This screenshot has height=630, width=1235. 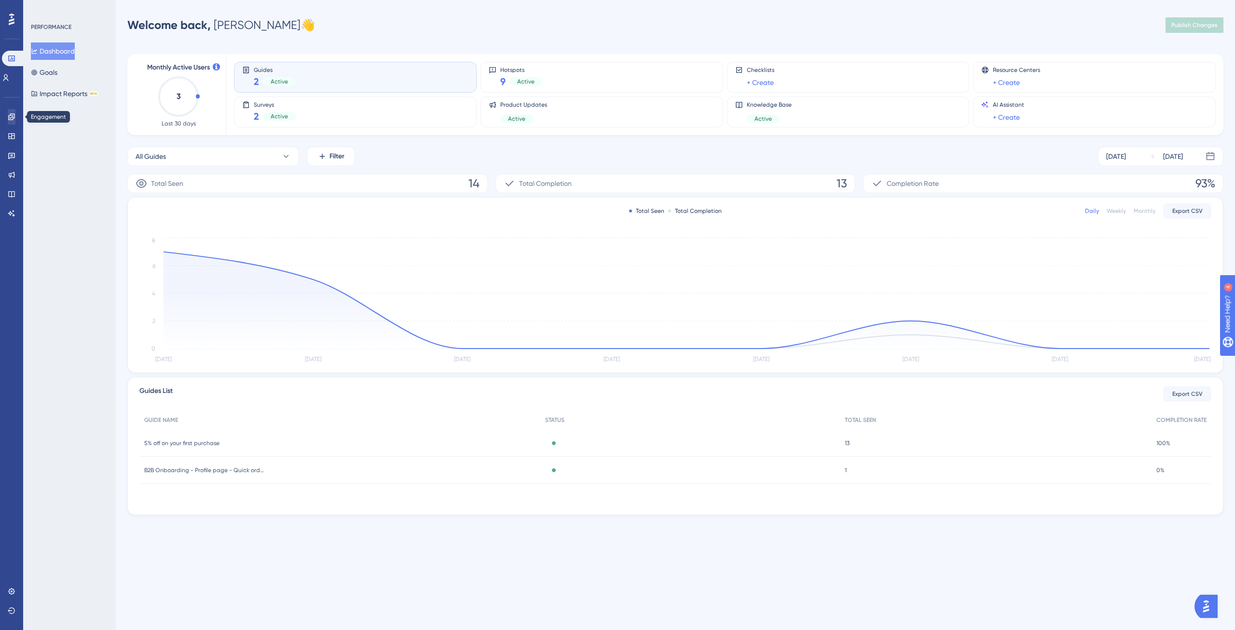 What do you see at coordinates (154, 321) in the screenshot?
I see `tspan: 2` at bounding box center [154, 321].